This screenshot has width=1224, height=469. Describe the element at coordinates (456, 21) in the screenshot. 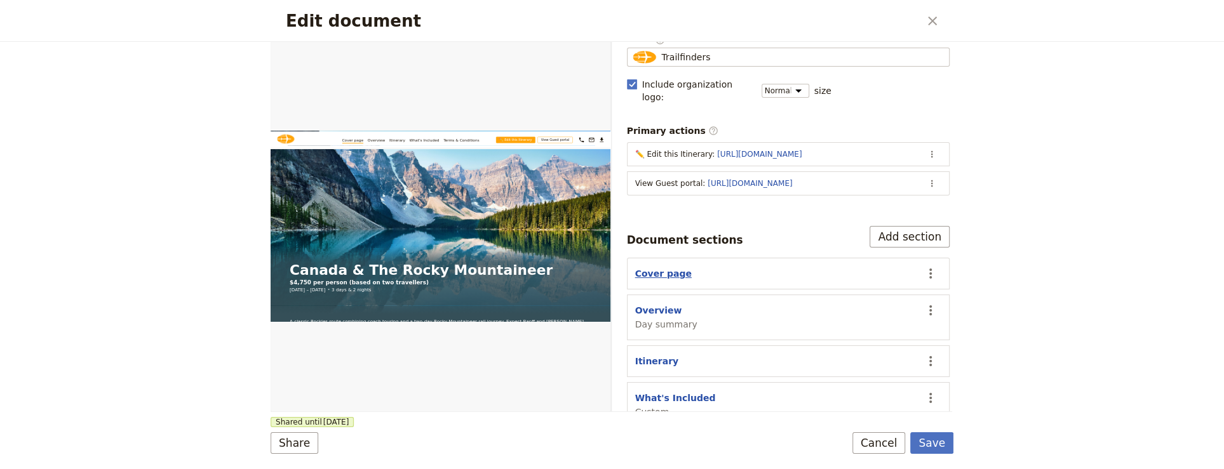

I see `a: Terms & Conditions` at that location.